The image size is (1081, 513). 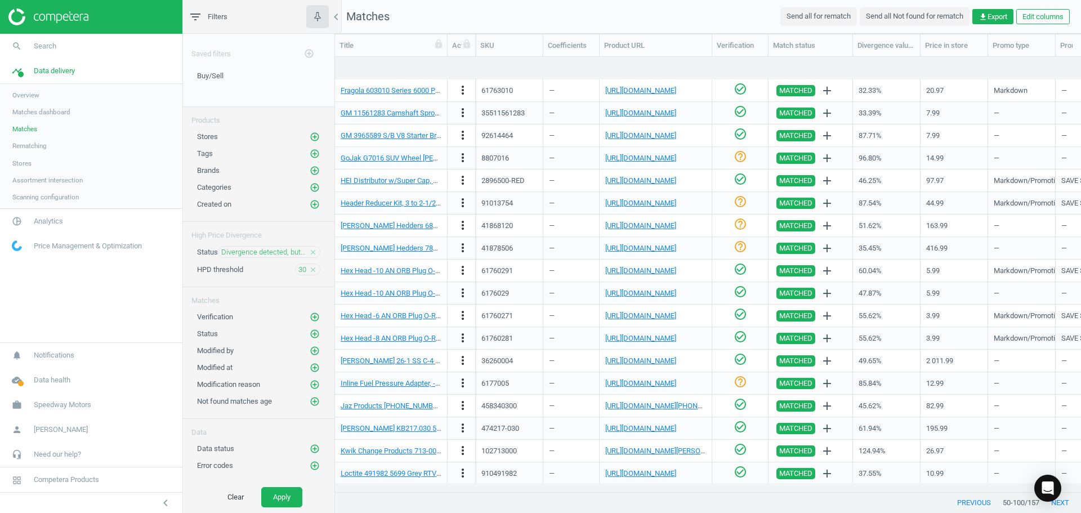 What do you see at coordinates (368, 16) in the screenshot?
I see `span: Matches` at bounding box center [368, 16].